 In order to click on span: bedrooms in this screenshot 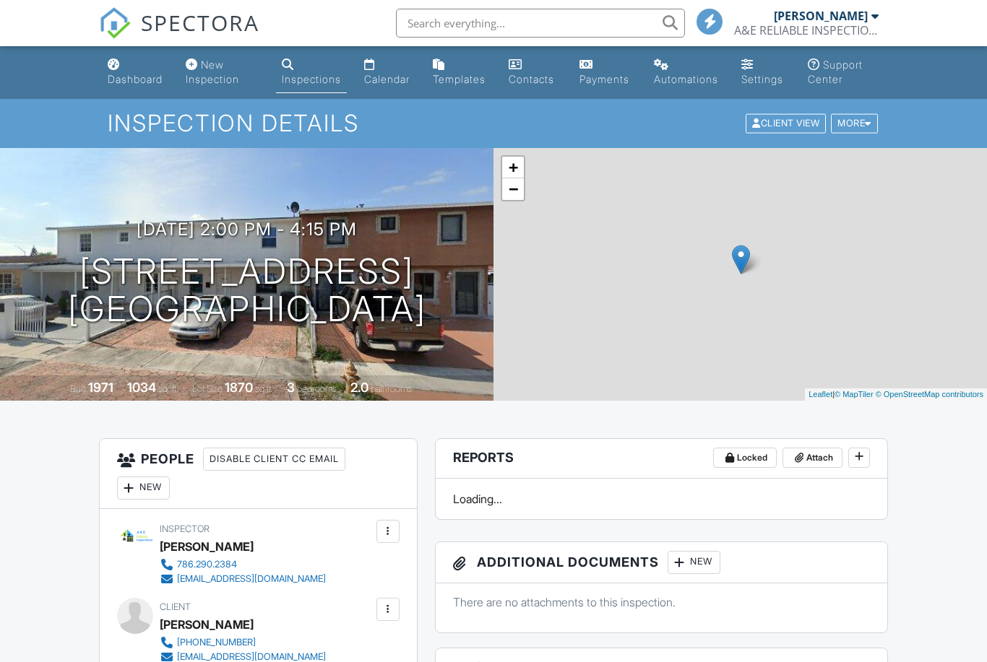, I will do `click(316, 389)`.